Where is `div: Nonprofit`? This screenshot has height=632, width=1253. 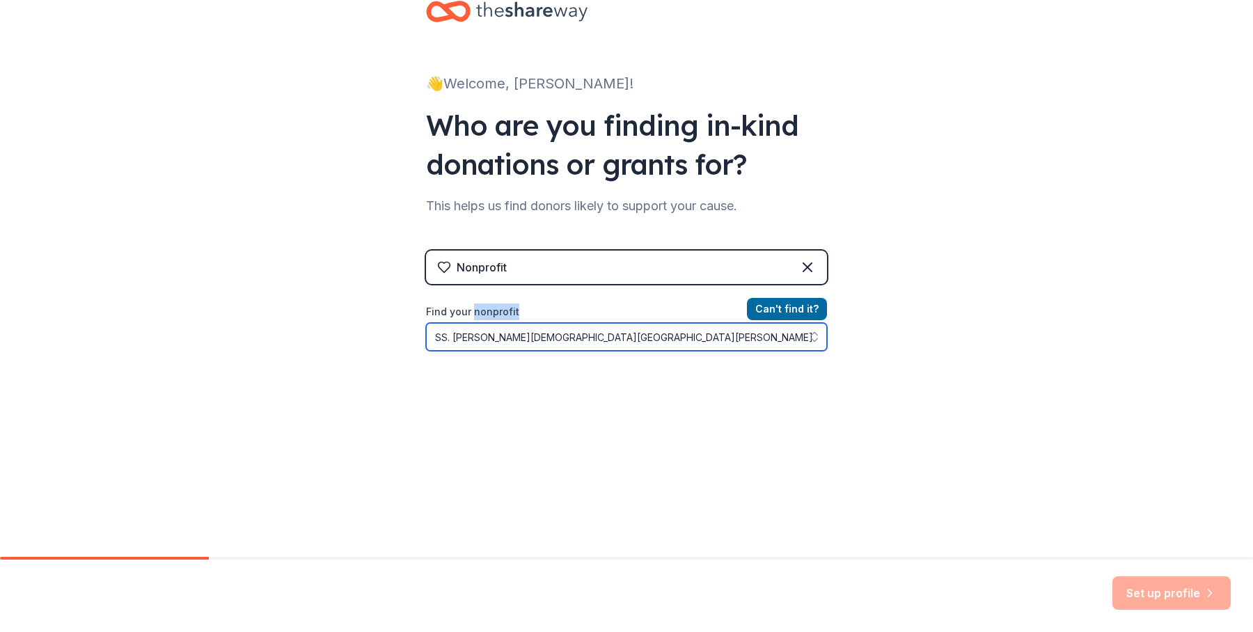
div: Nonprofit is located at coordinates (482, 267).